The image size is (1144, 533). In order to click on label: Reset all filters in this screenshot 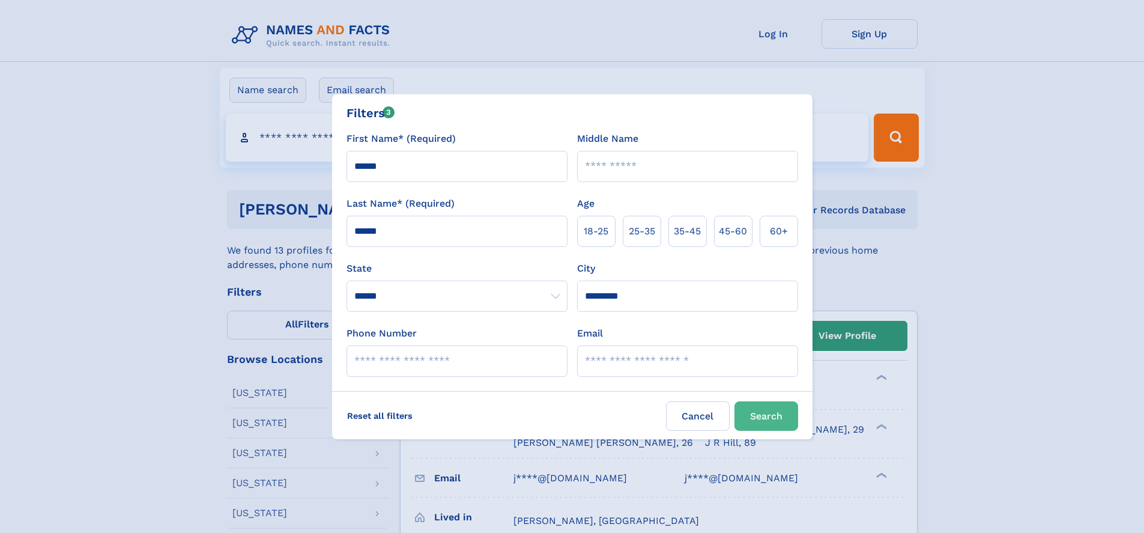, I will do `click(380, 416)`.